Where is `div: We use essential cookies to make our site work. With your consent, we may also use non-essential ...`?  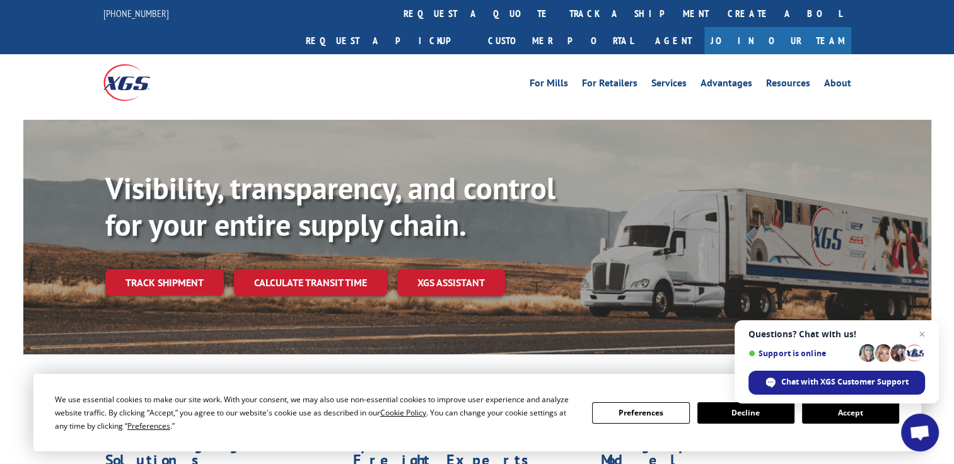 div: We use essential cookies to make our site work. With your consent, we may also use non-essential ... is located at coordinates (316, 412).